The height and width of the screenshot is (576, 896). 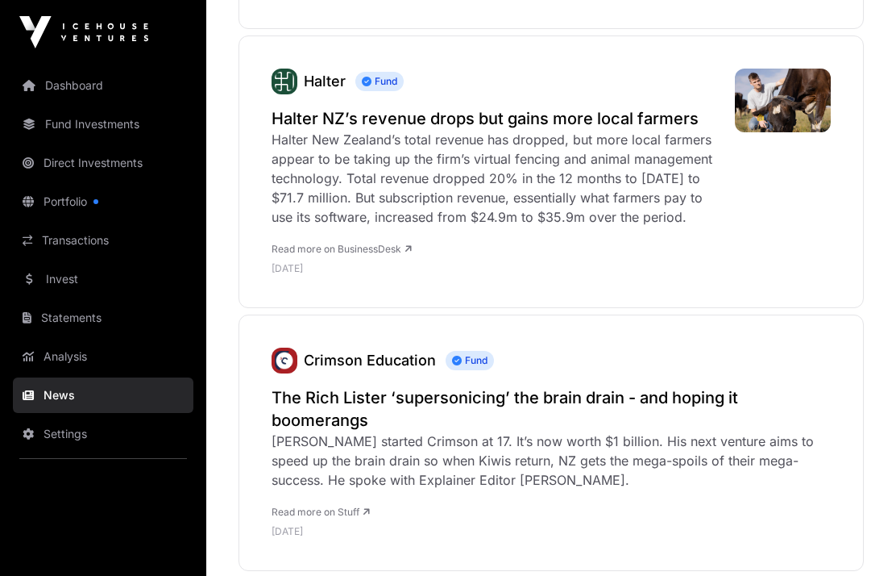 What do you see at coordinates (103, 279) in the screenshot?
I see `a: Invest` at bounding box center [103, 279].